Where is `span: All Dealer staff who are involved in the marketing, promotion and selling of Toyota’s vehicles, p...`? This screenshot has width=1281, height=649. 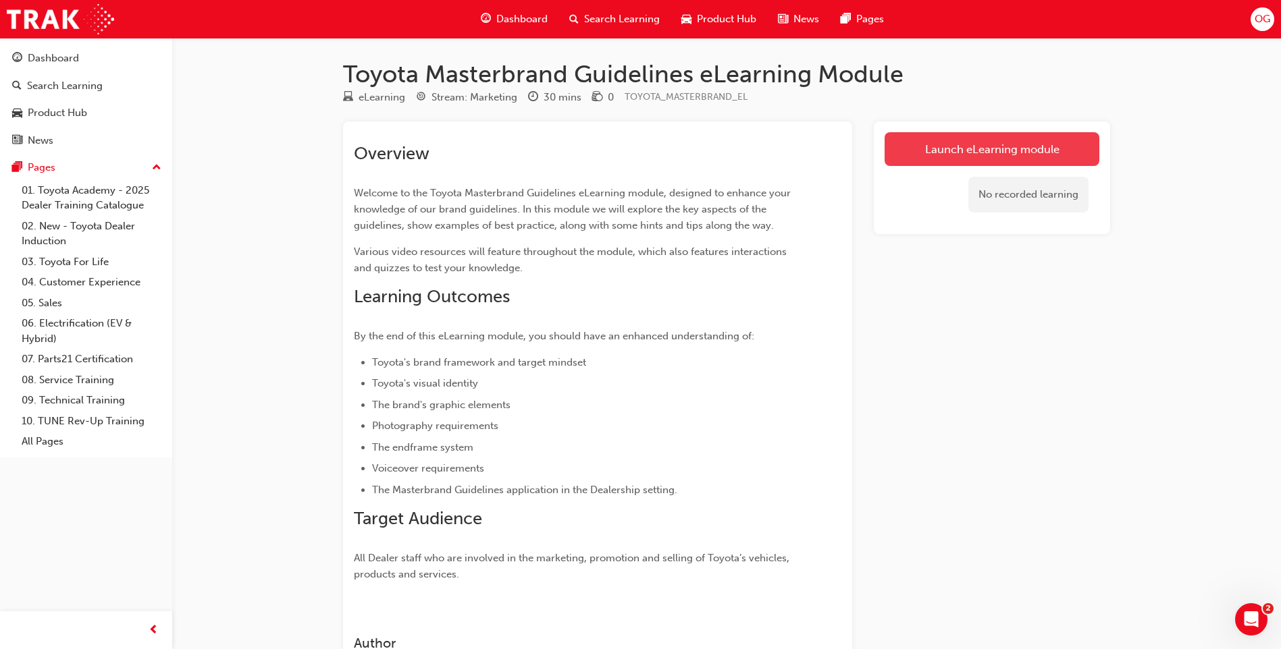 span: All Dealer staff who are involved in the marketing, promotion and selling of Toyota’s vehicles, p... is located at coordinates (572, 566).